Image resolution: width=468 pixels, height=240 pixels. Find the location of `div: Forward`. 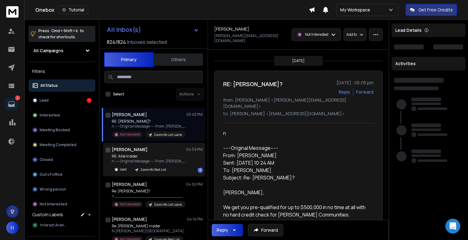

div: Forward is located at coordinates (365, 92).